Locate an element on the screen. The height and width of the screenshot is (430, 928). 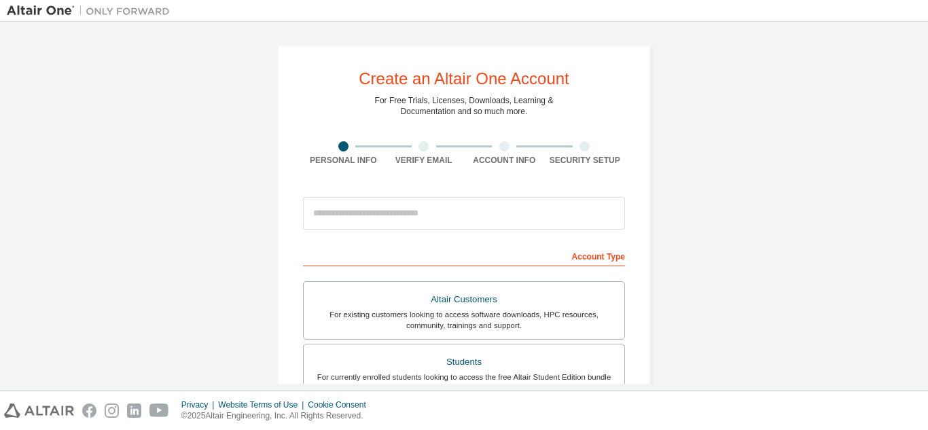
div: Verify Email is located at coordinates (424, 160).